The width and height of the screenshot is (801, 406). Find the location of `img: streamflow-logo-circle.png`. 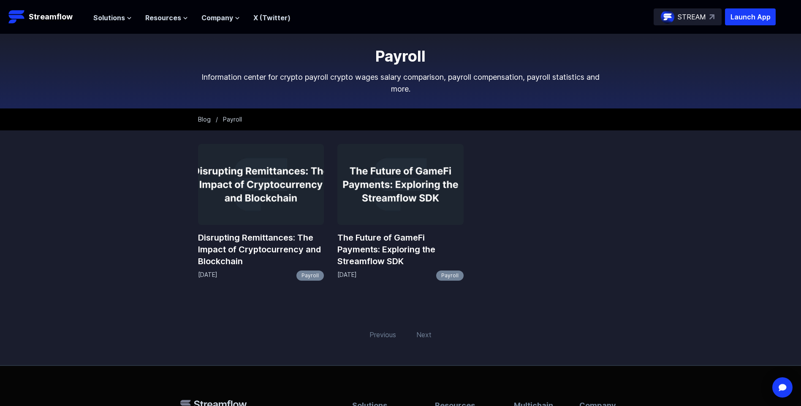

img: streamflow-logo-circle.png is located at coordinates (668, 17).